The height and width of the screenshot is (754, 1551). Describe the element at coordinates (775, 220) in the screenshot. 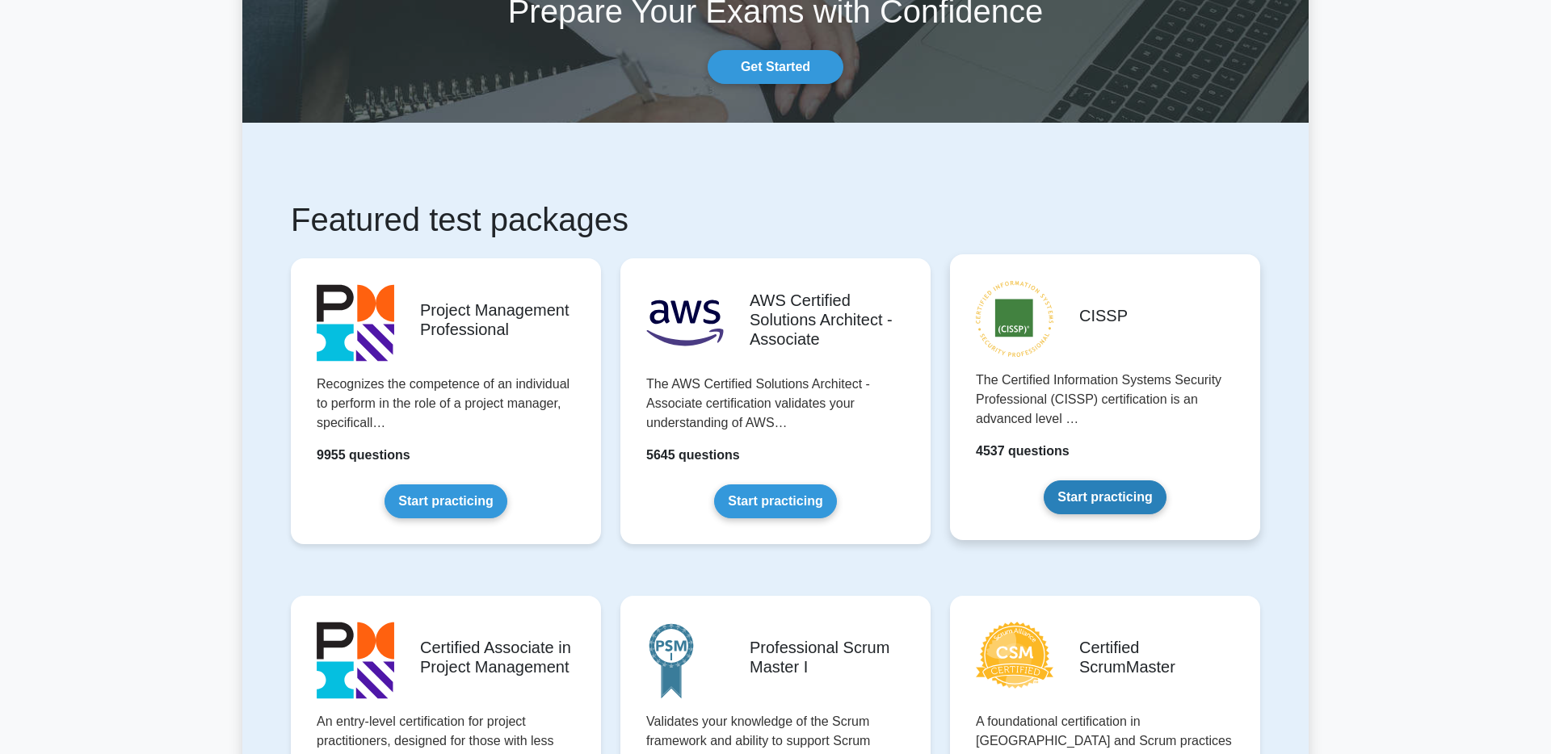

I see `h1: Featured test packages` at that location.